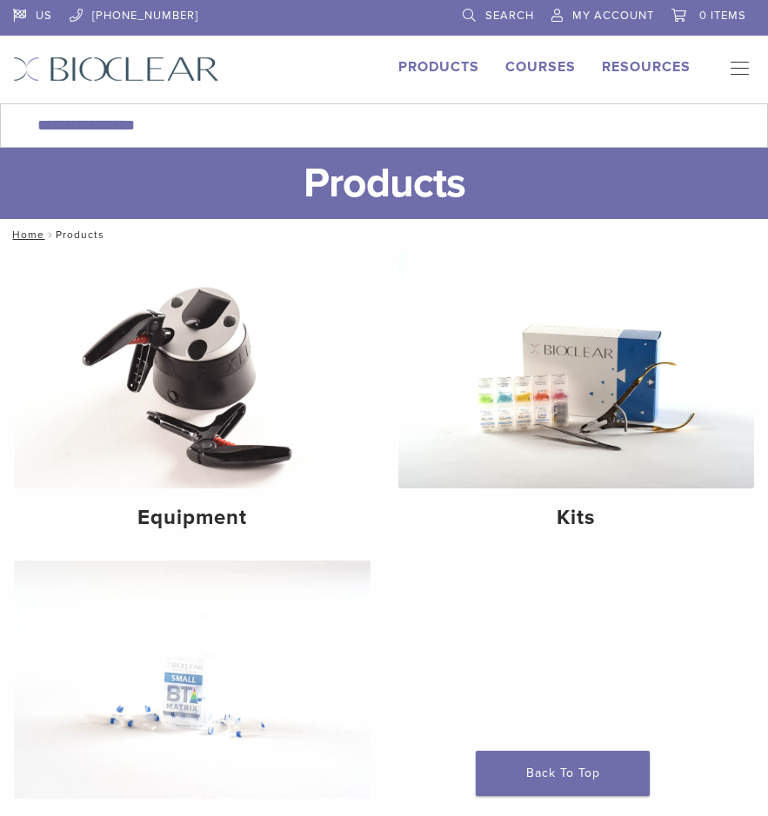  I want to click on nav: Primary Navigation, so click(736, 70).